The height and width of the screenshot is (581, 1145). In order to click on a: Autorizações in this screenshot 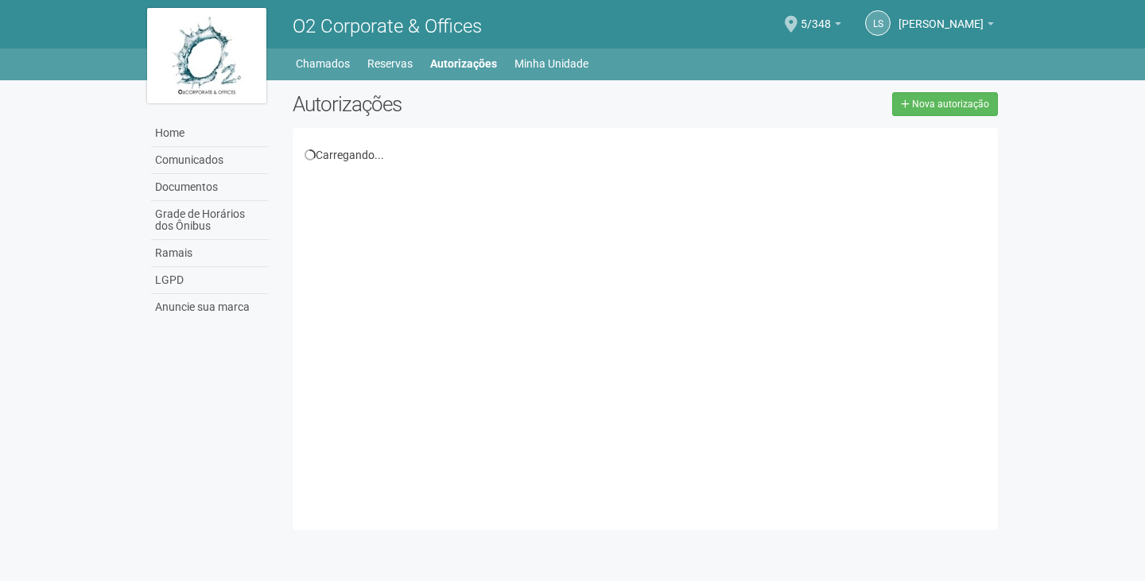, I will do `click(463, 64)`.